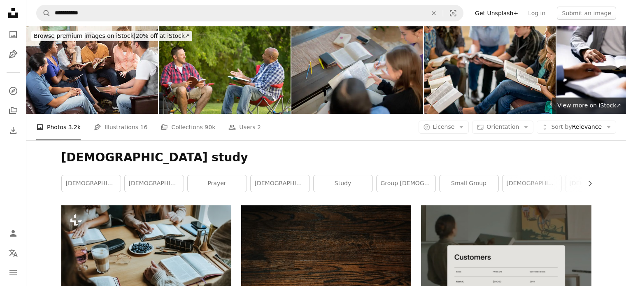 This screenshot has width=626, height=286. Describe the element at coordinates (188, 127) in the screenshot. I see `a: Collections 90k` at that location.